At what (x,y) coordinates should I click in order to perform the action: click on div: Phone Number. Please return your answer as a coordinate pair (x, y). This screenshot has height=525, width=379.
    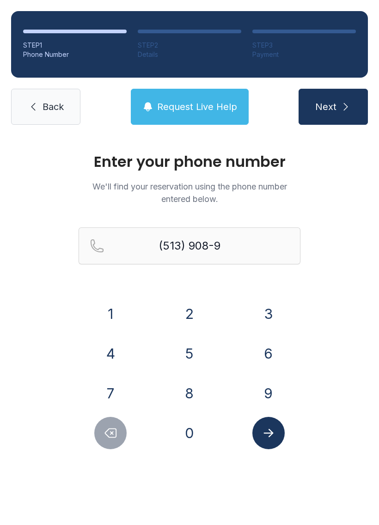
    Looking at the image, I should click on (75, 55).